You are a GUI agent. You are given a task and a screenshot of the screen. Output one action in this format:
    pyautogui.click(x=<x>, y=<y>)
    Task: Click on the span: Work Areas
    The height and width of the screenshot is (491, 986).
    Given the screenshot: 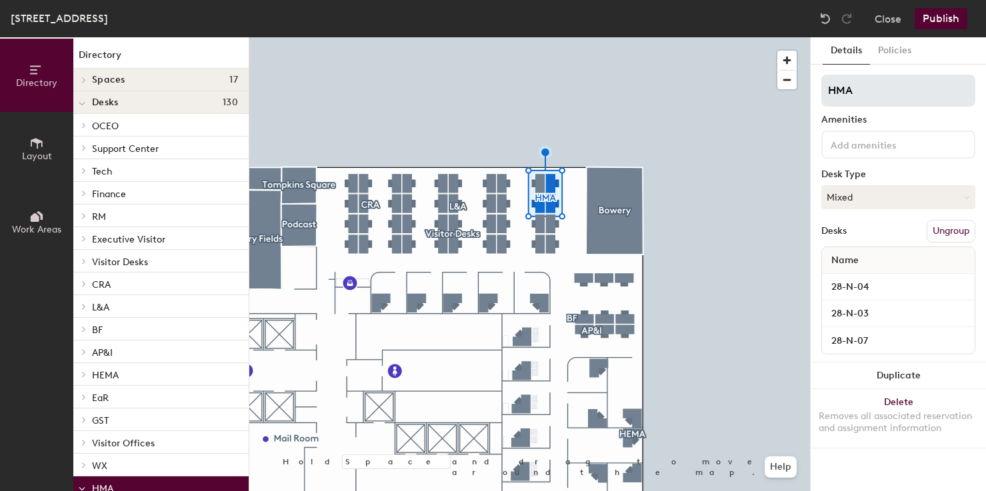 What is the action you would take?
    pyautogui.click(x=37, y=229)
    